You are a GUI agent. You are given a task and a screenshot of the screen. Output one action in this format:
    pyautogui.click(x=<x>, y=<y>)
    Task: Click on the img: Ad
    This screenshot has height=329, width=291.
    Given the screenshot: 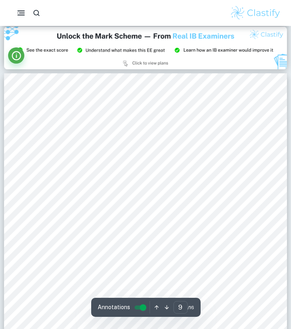 What is the action you would take?
    pyautogui.click(x=145, y=48)
    